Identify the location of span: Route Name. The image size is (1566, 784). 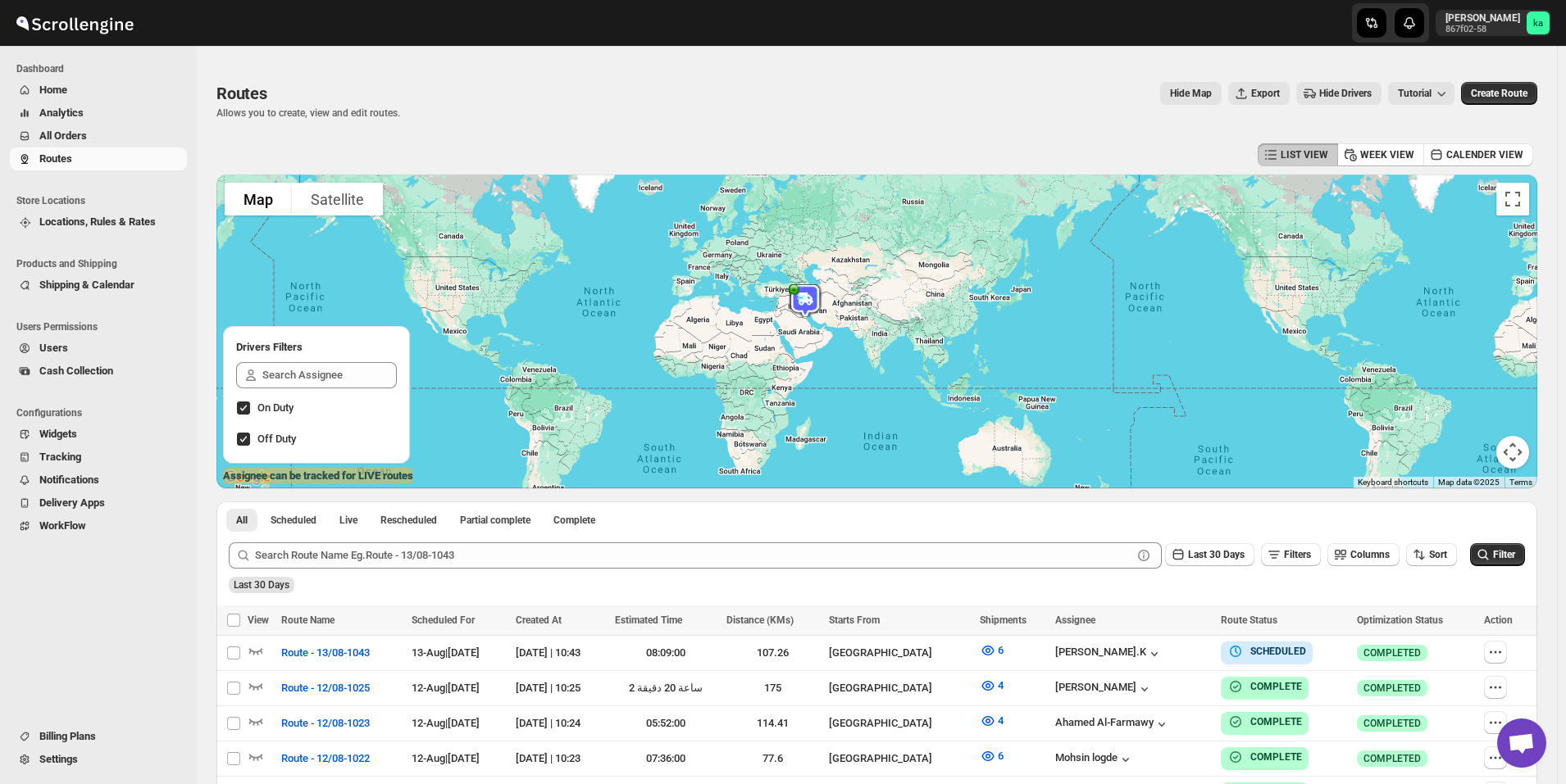
(308, 620).